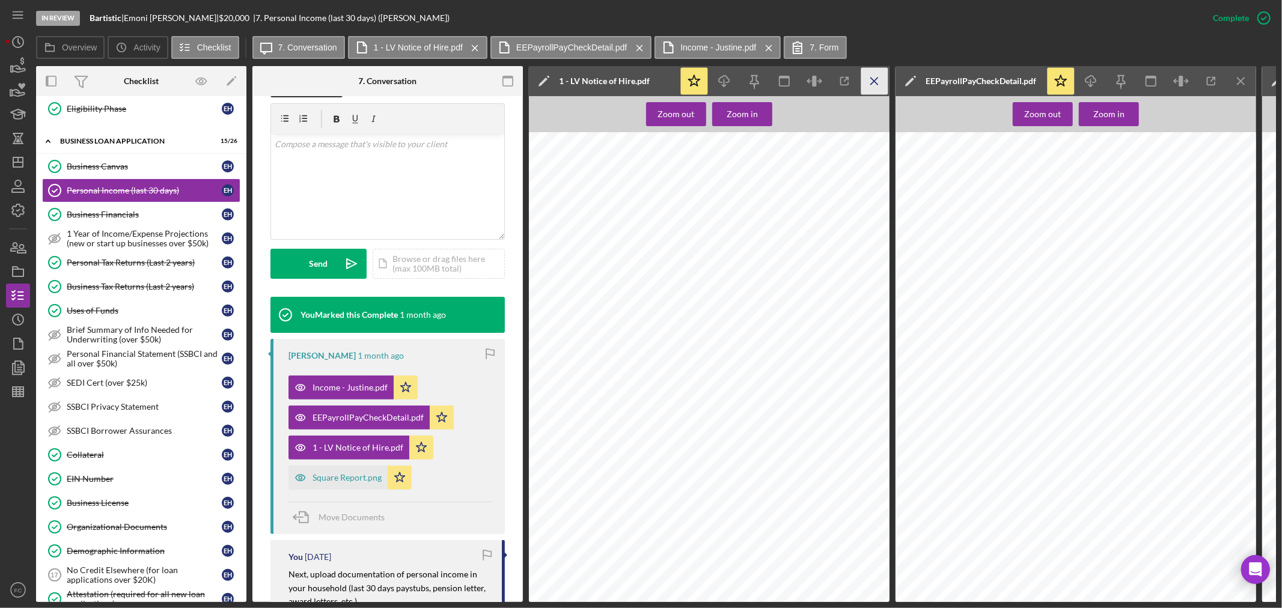  I want to click on span: Workers, so click(642, 254).